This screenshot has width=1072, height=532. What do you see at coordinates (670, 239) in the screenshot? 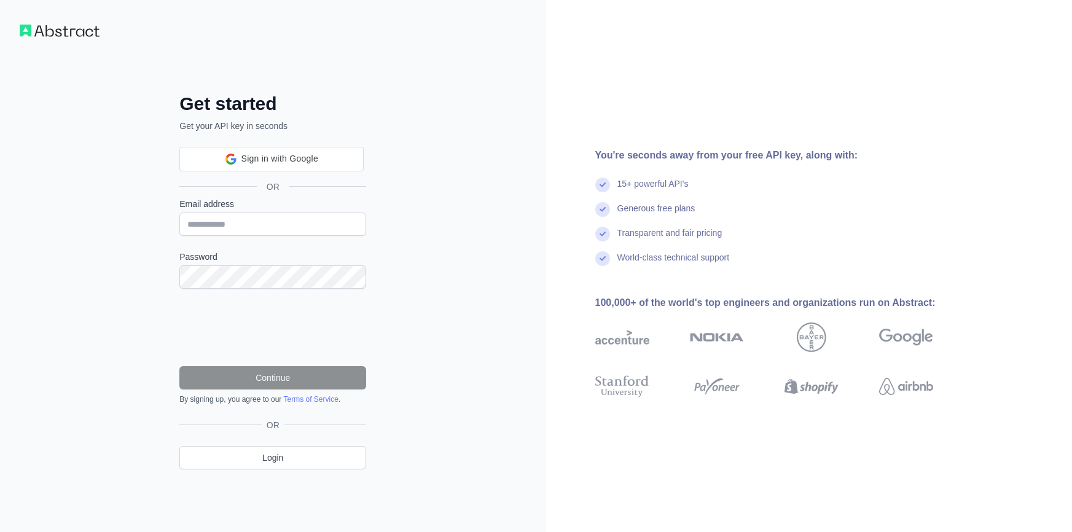
I see `div: Transparent and fair pricing` at bounding box center [670, 239].